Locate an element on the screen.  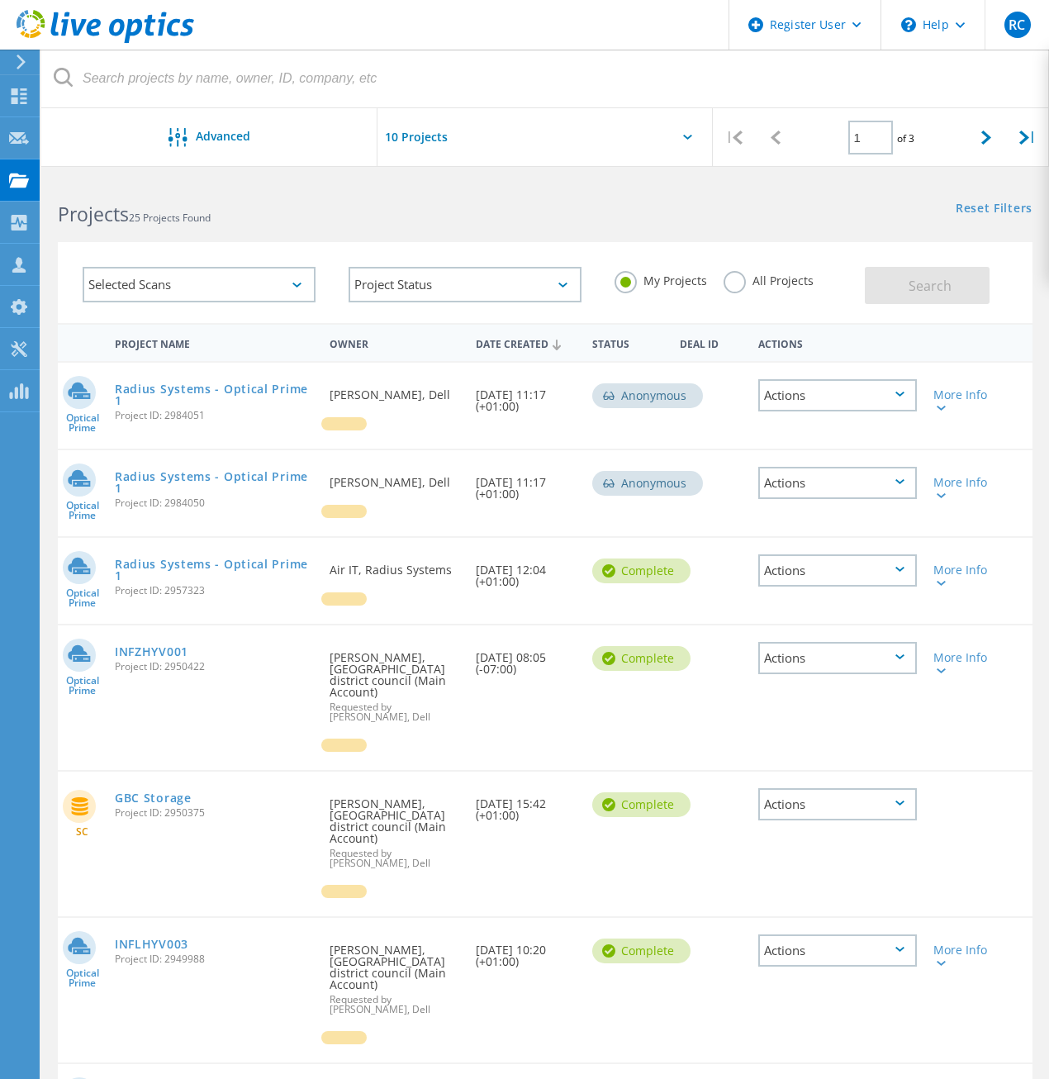
div: Project Name is located at coordinates (214, 342).